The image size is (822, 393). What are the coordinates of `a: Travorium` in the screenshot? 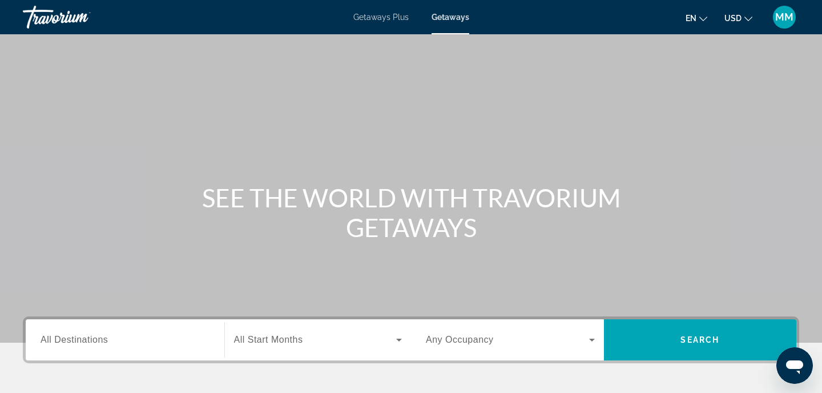 It's located at (80, 17).